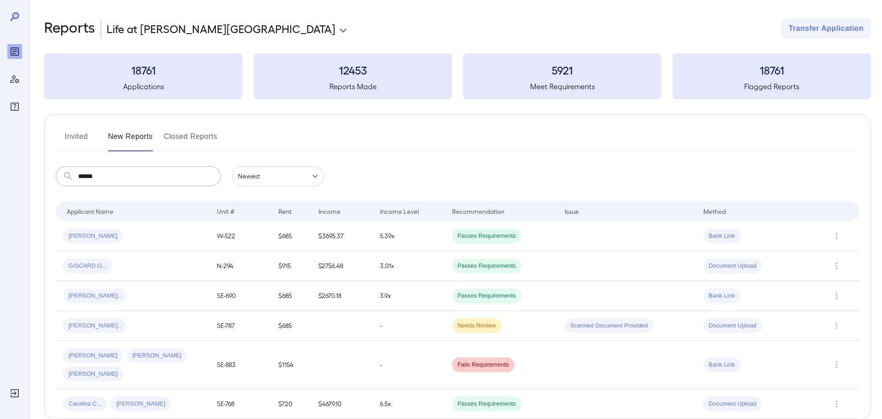  What do you see at coordinates (772, 86) in the screenshot?
I see `h5: Flagged Reports` at bounding box center [772, 86].